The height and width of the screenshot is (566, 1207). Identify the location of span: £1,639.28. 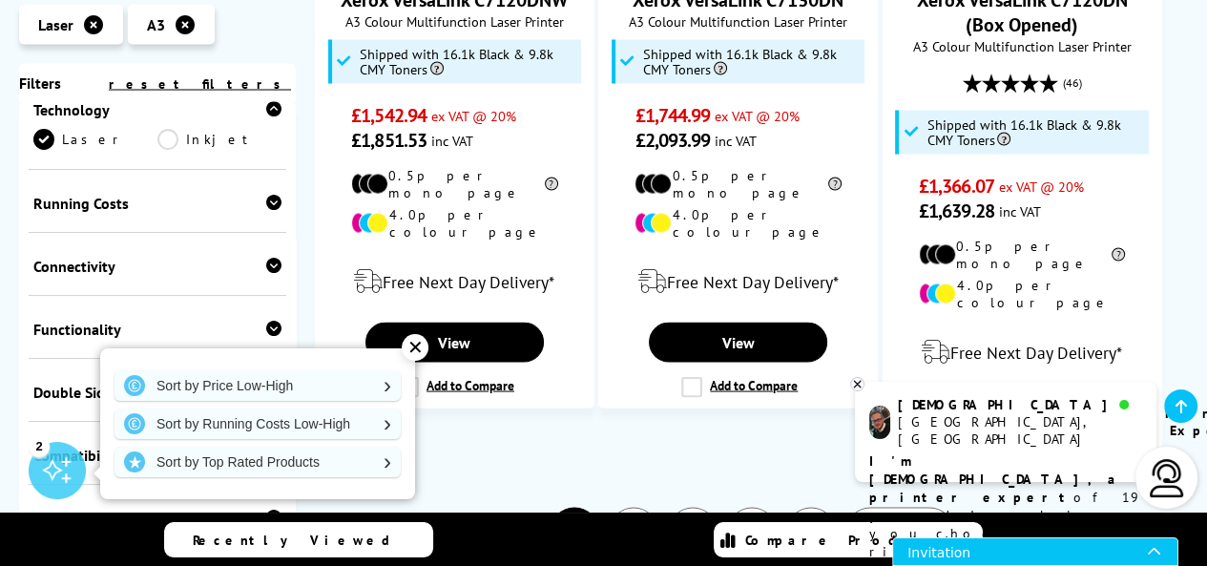
(956, 211).